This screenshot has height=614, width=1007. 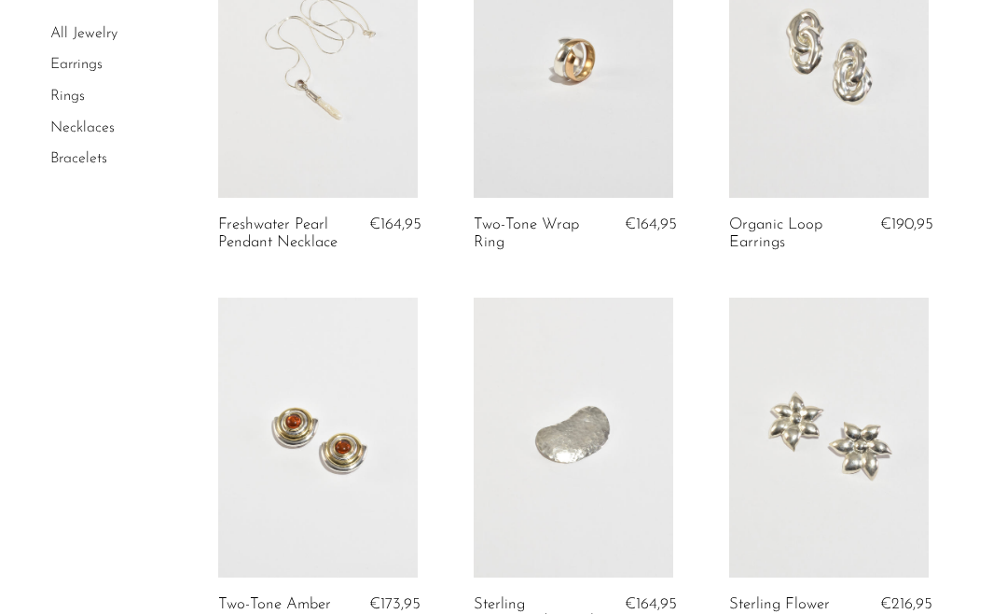 I want to click on a: Rings, so click(x=67, y=96).